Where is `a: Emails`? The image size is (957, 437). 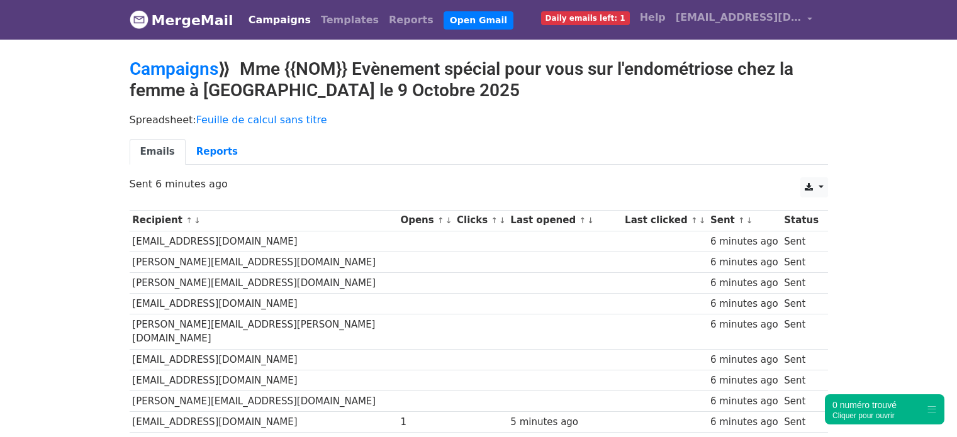 a: Emails is located at coordinates (157, 152).